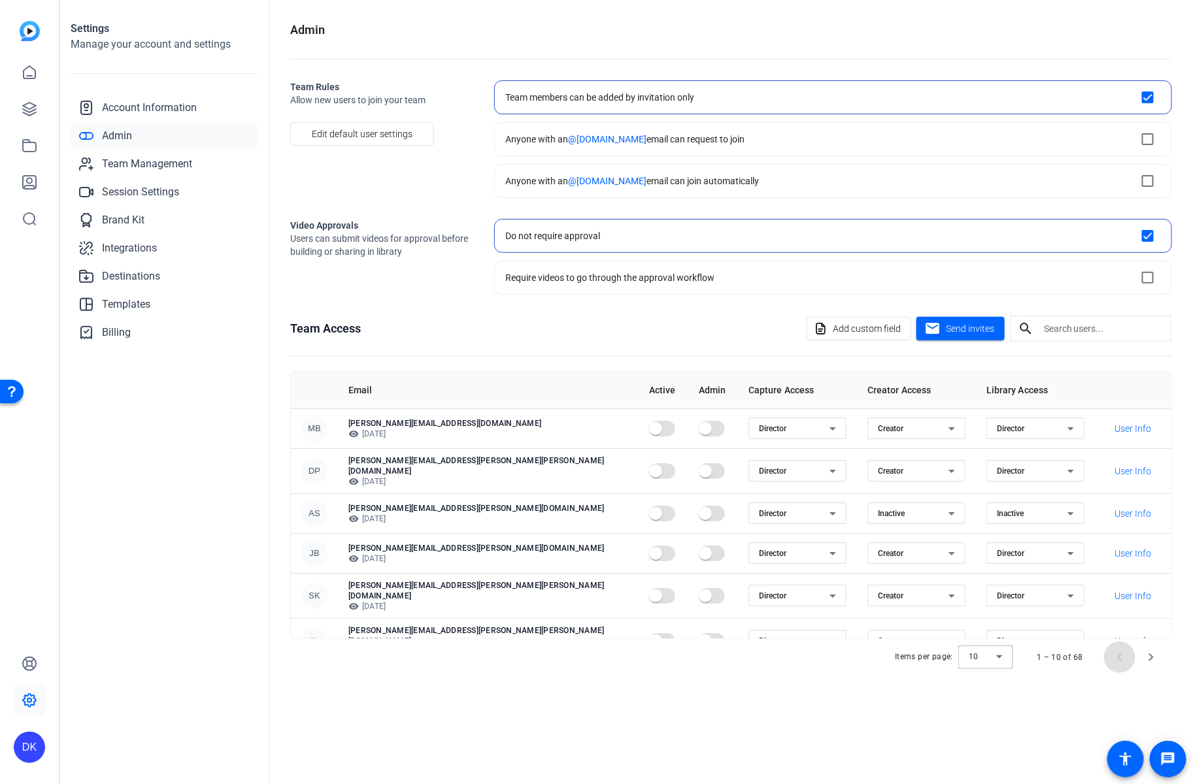 The width and height of the screenshot is (1193, 784). Describe the element at coordinates (164, 248) in the screenshot. I see `a: Integrations` at that location.